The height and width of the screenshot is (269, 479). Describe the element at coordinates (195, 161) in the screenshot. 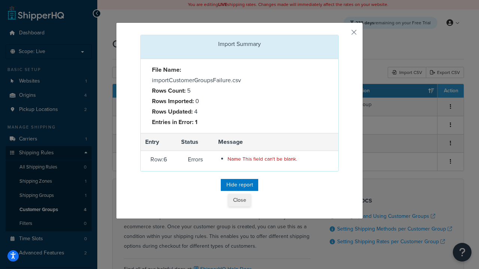

I see `td: Errors` at that location.